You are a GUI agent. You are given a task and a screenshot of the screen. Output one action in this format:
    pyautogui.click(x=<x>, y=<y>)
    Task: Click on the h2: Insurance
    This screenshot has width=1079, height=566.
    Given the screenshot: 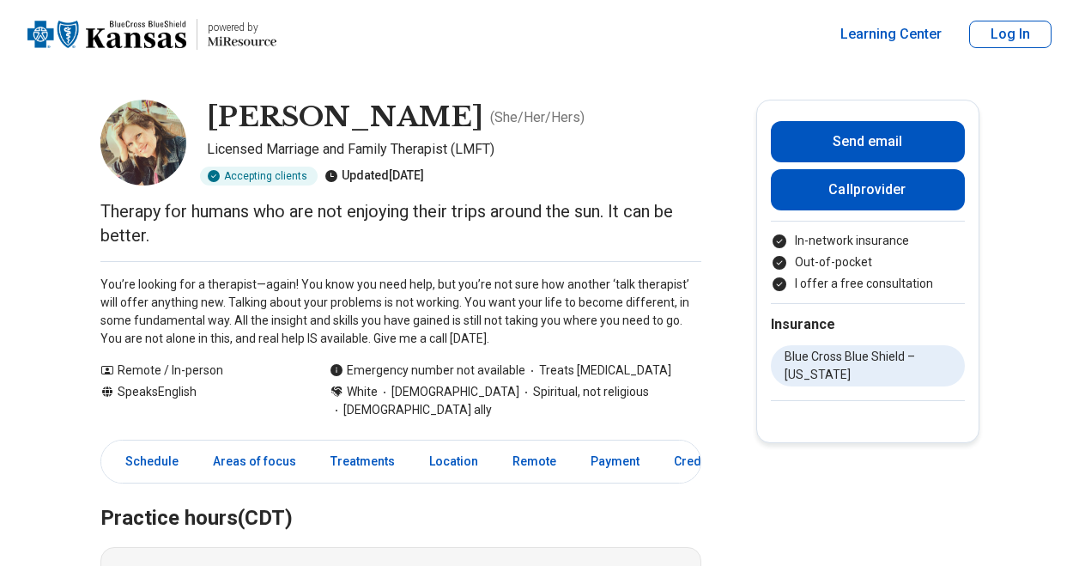 What is the action you would take?
    pyautogui.click(x=868, y=324)
    